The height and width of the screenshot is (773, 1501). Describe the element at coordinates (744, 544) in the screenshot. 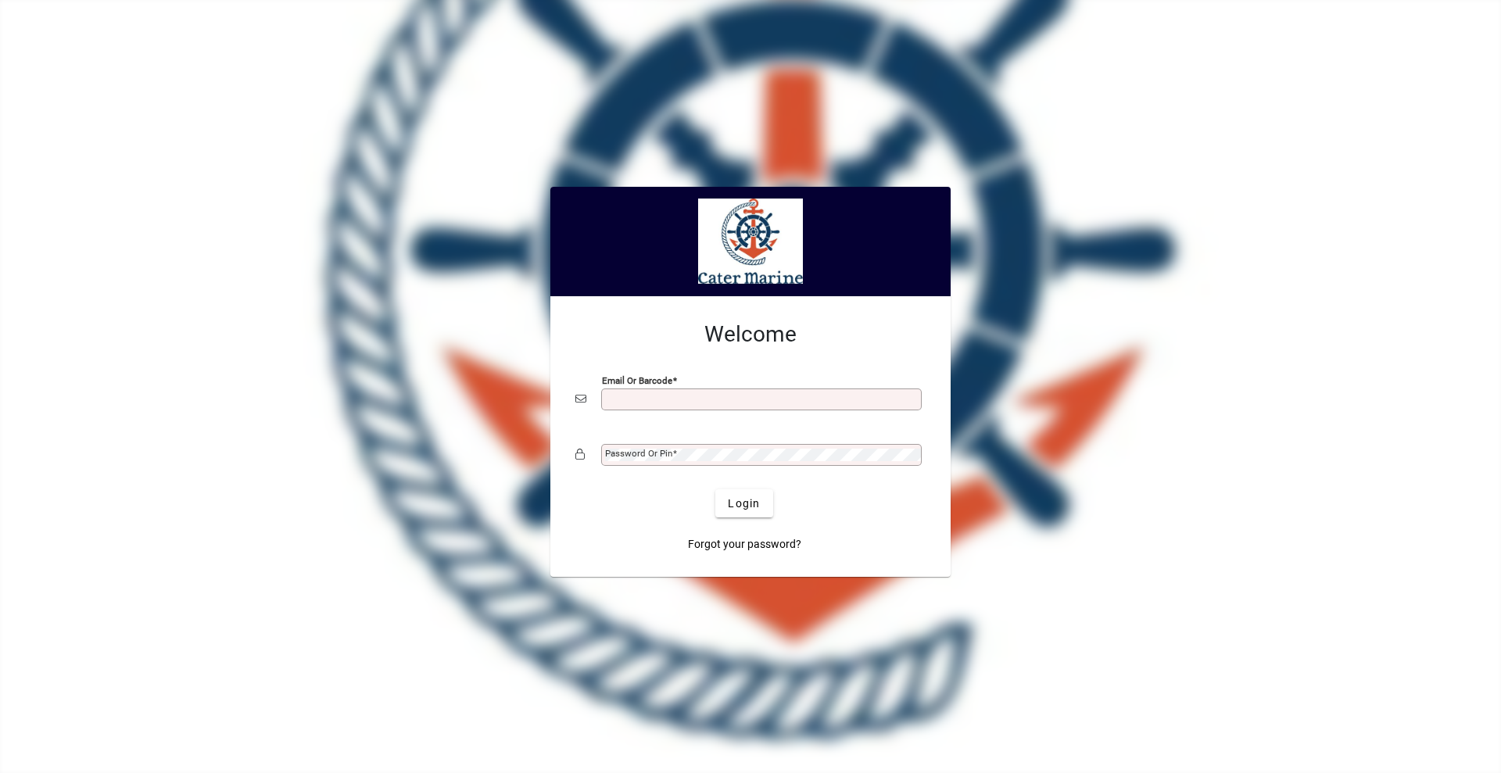

I see `a: Forgot your password?` at that location.